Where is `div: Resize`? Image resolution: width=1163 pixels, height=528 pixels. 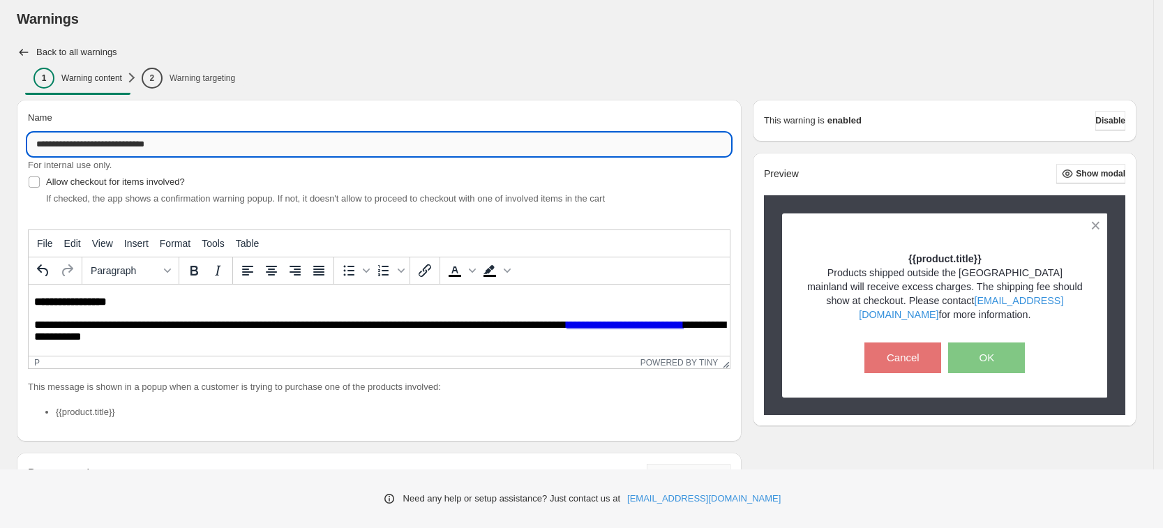
div: Resize is located at coordinates (724, 362).